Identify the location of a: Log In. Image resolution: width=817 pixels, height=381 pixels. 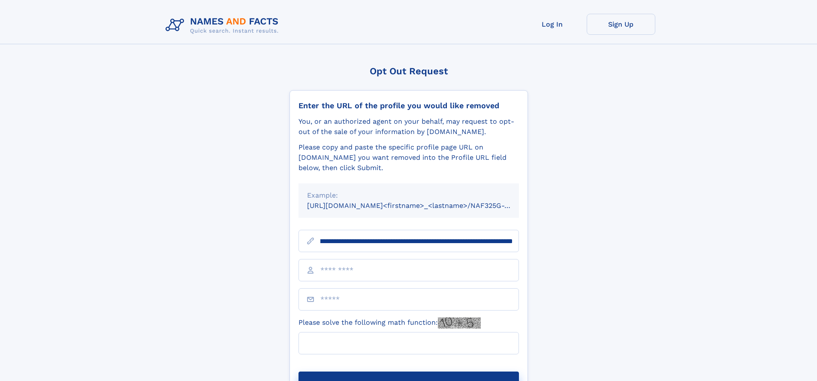
(553, 24).